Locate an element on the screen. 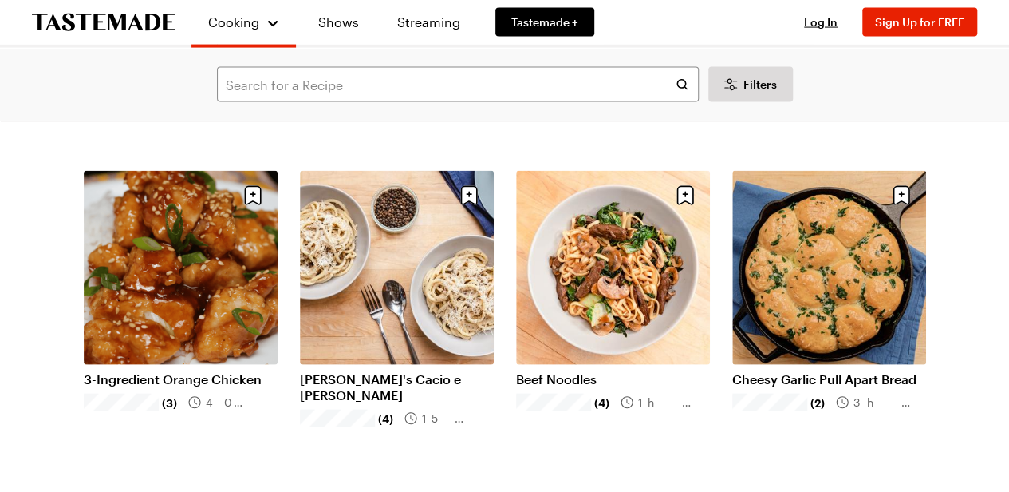 This screenshot has height=492, width=1009. button: Sign Up for FREE is located at coordinates (920, 22).